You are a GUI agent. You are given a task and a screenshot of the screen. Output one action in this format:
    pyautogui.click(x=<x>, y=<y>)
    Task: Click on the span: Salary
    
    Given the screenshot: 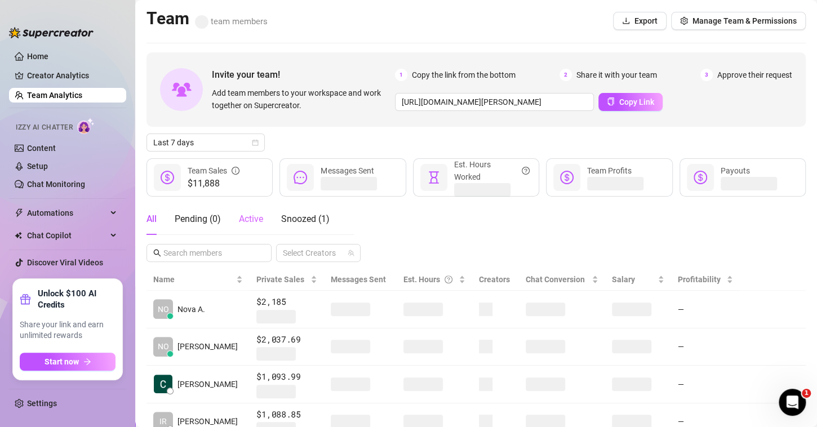 What is the action you would take?
    pyautogui.click(x=623, y=280)
    